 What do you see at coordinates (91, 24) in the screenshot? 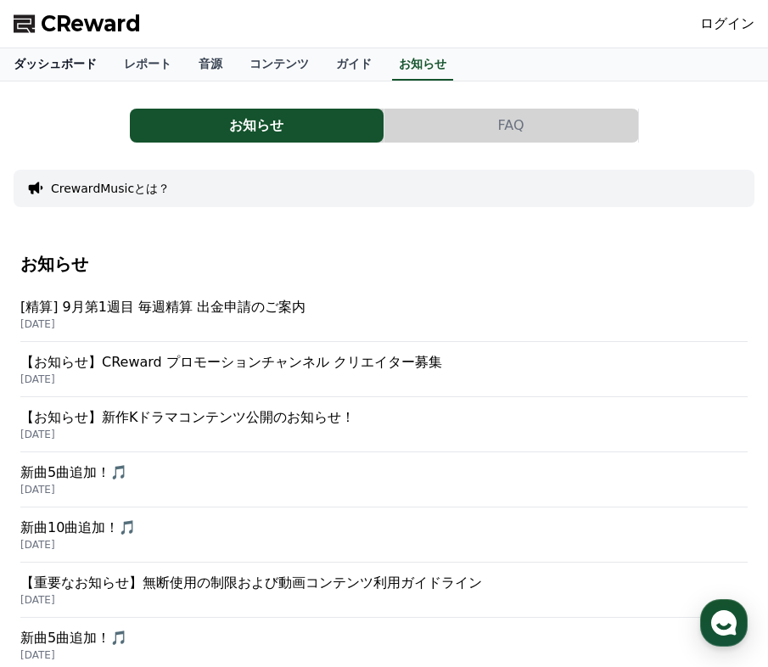
I see `span: CReward` at bounding box center [91, 24].